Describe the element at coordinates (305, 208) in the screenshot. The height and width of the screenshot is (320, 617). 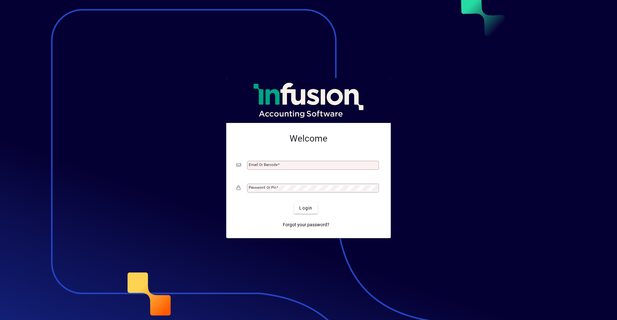
I see `span: Login` at that location.